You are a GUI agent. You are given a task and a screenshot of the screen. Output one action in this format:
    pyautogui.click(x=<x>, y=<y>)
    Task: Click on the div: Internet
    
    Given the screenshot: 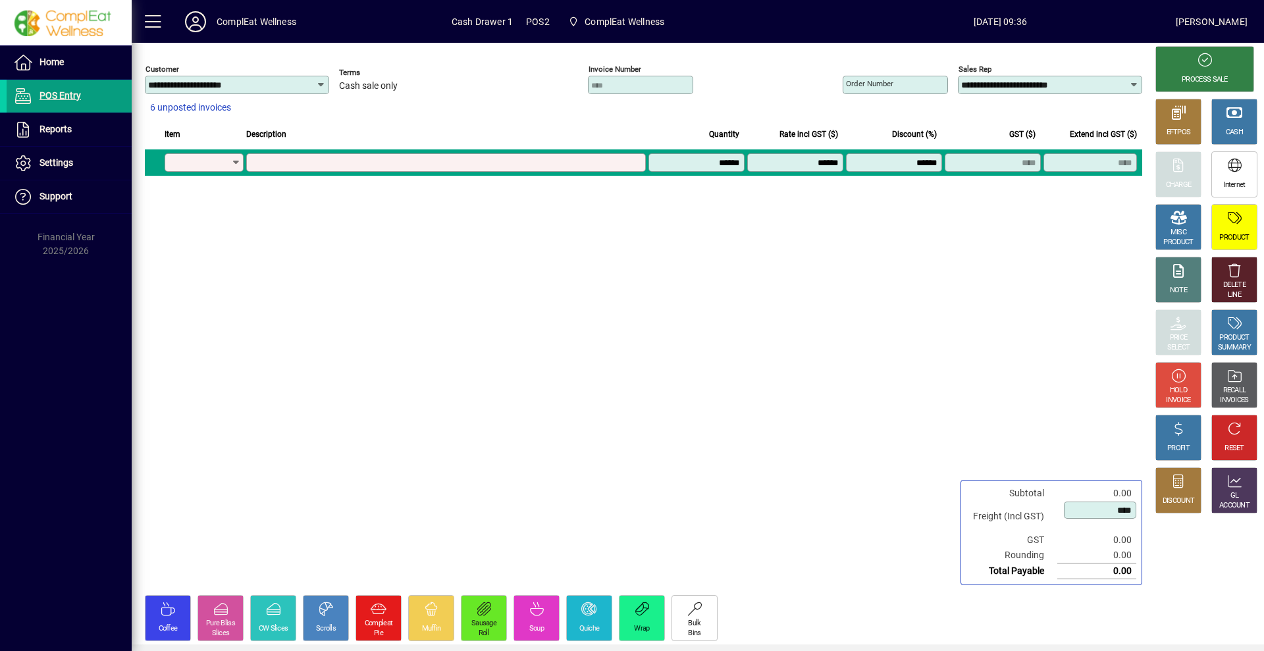 What is the action you would take?
    pyautogui.click(x=1234, y=185)
    